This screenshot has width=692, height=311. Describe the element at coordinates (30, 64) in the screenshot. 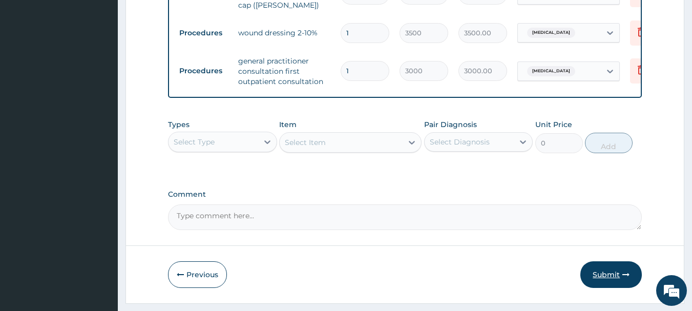

I see `img: d_794563401_company_1708531726252_794563401` at that location.